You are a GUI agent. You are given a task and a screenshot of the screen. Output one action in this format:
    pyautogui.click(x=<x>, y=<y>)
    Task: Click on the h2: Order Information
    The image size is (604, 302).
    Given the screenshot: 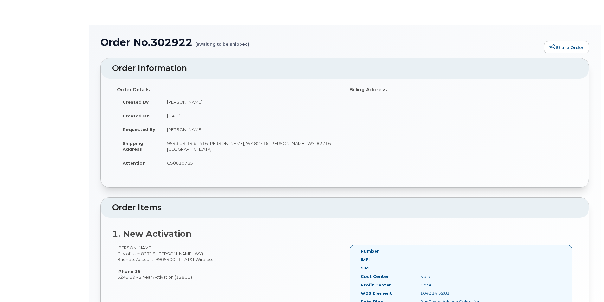 What is the action you would take?
    pyautogui.click(x=345, y=68)
    